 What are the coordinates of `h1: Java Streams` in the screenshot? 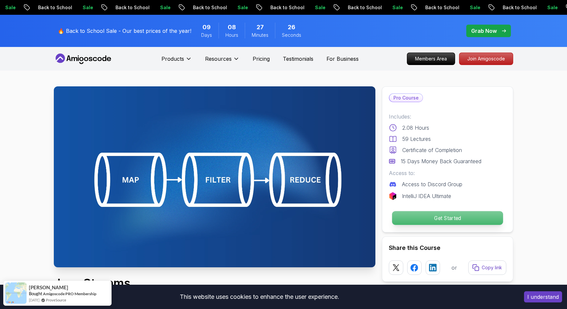 It's located at (106, 283).